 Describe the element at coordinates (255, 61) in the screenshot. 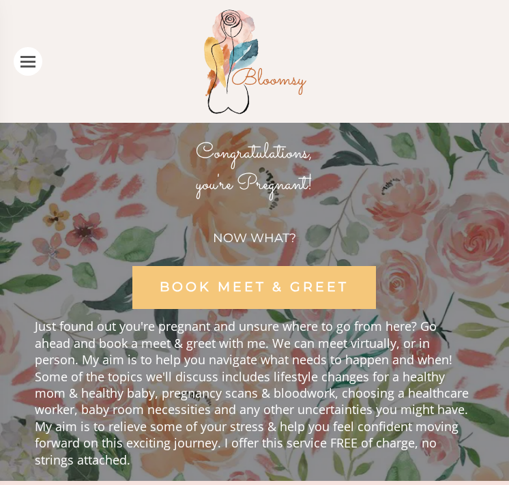

I see `a: Bloomsy` at that location.